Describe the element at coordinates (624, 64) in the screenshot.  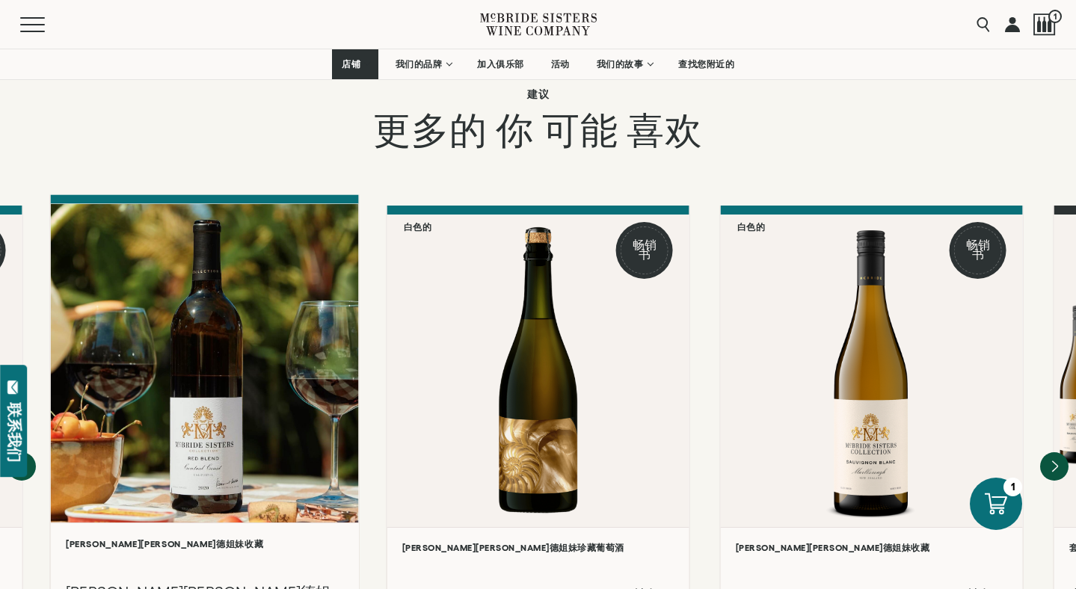
I see `a: 我们的故事` at that location.